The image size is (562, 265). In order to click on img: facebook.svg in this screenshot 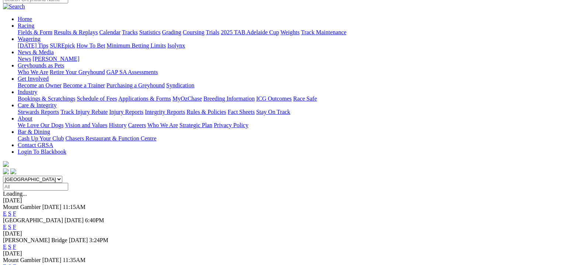, I will do `click(6, 171)`.